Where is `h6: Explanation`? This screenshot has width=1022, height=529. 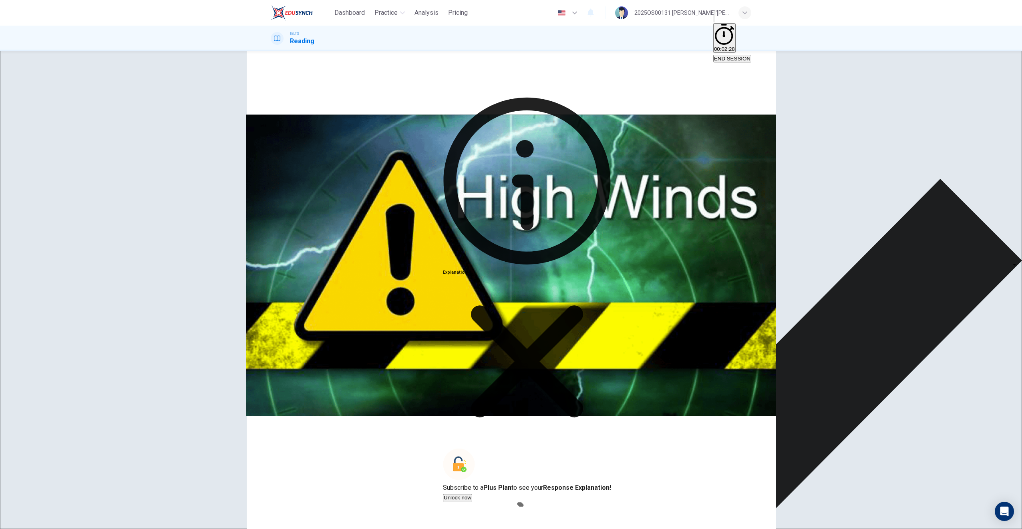
h6: Explanation is located at coordinates (527, 273).